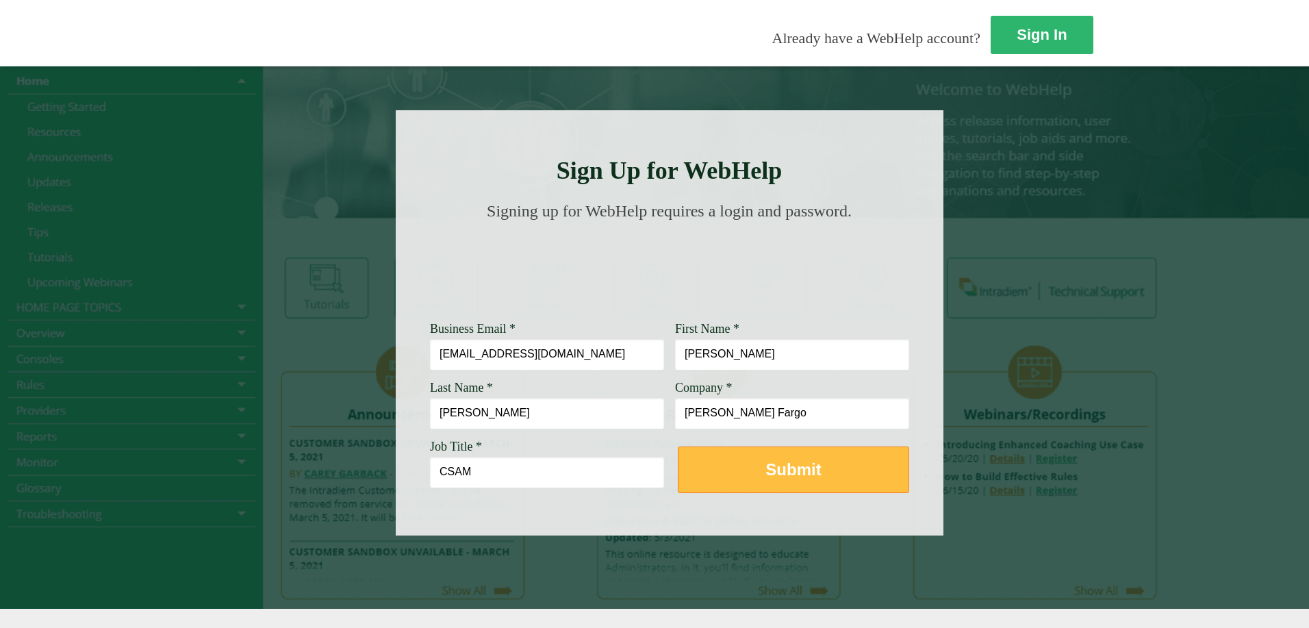 This screenshot has width=1309, height=628. Describe the element at coordinates (1041, 34) in the screenshot. I see `strong: Sign In` at that location.